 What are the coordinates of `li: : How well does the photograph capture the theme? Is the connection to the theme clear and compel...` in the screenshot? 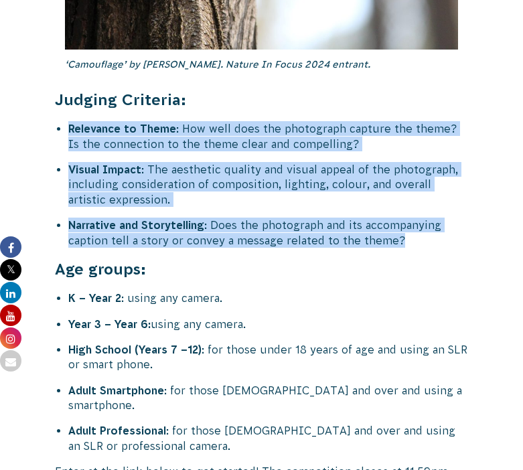 It's located at (268, 136).